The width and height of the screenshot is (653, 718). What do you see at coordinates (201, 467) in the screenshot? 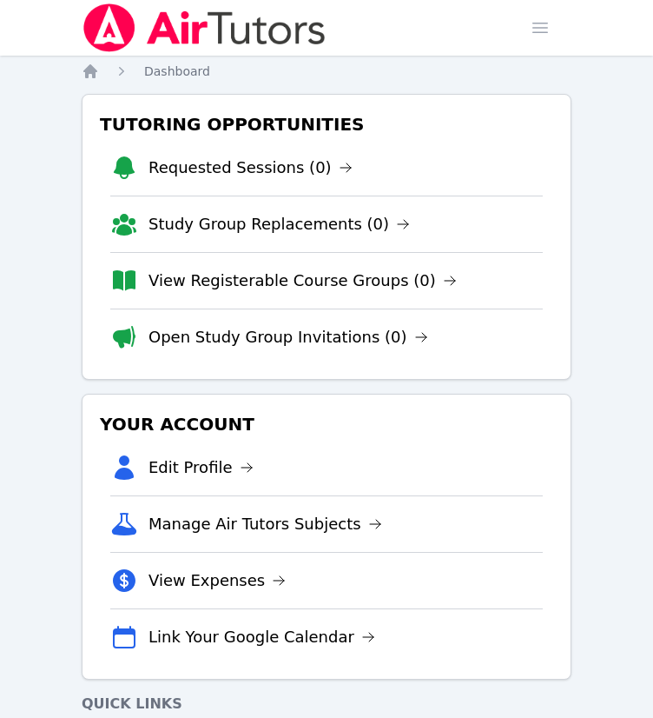
I see `a: Edit Profile` at bounding box center [201, 467].